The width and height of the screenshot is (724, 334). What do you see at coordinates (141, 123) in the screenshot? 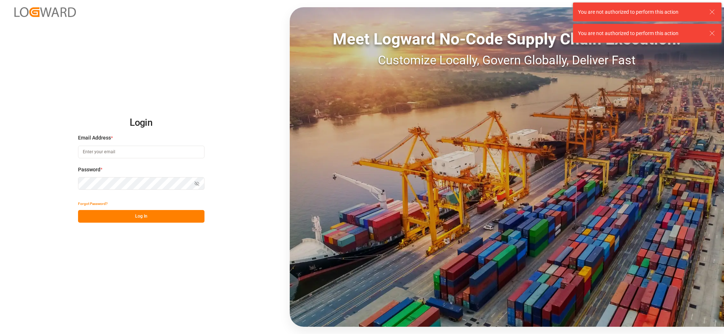
I see `h2: Login` at bounding box center [141, 123].